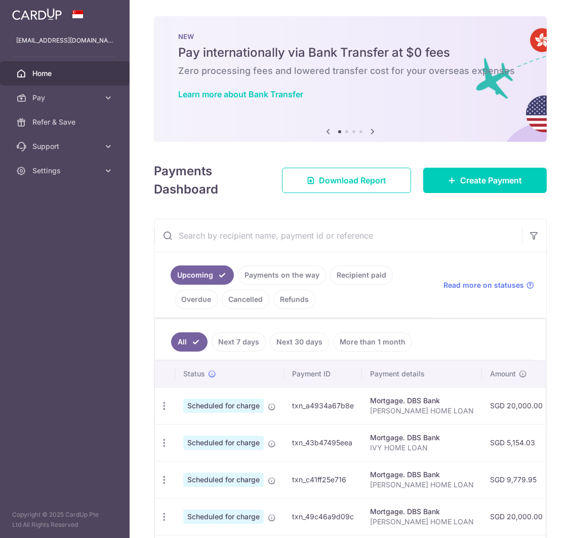  What do you see at coordinates (350, 71) in the screenshot?
I see `h6: Zero processing fees and lowered transfer cost for your overseas expenses` at bounding box center [350, 71].